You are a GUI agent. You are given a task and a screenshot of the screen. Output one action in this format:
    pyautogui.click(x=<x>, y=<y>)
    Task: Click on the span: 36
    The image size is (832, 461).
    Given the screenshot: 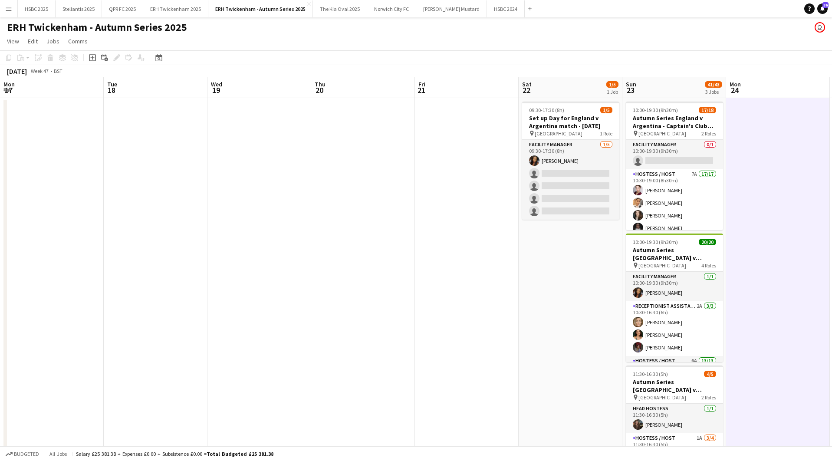 What is the action you would take?
    pyautogui.click(x=826, y=5)
    